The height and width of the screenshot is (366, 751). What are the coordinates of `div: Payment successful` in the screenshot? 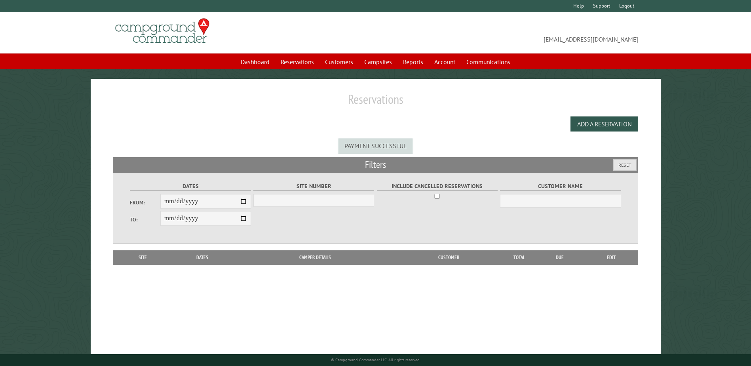 It's located at (375, 146).